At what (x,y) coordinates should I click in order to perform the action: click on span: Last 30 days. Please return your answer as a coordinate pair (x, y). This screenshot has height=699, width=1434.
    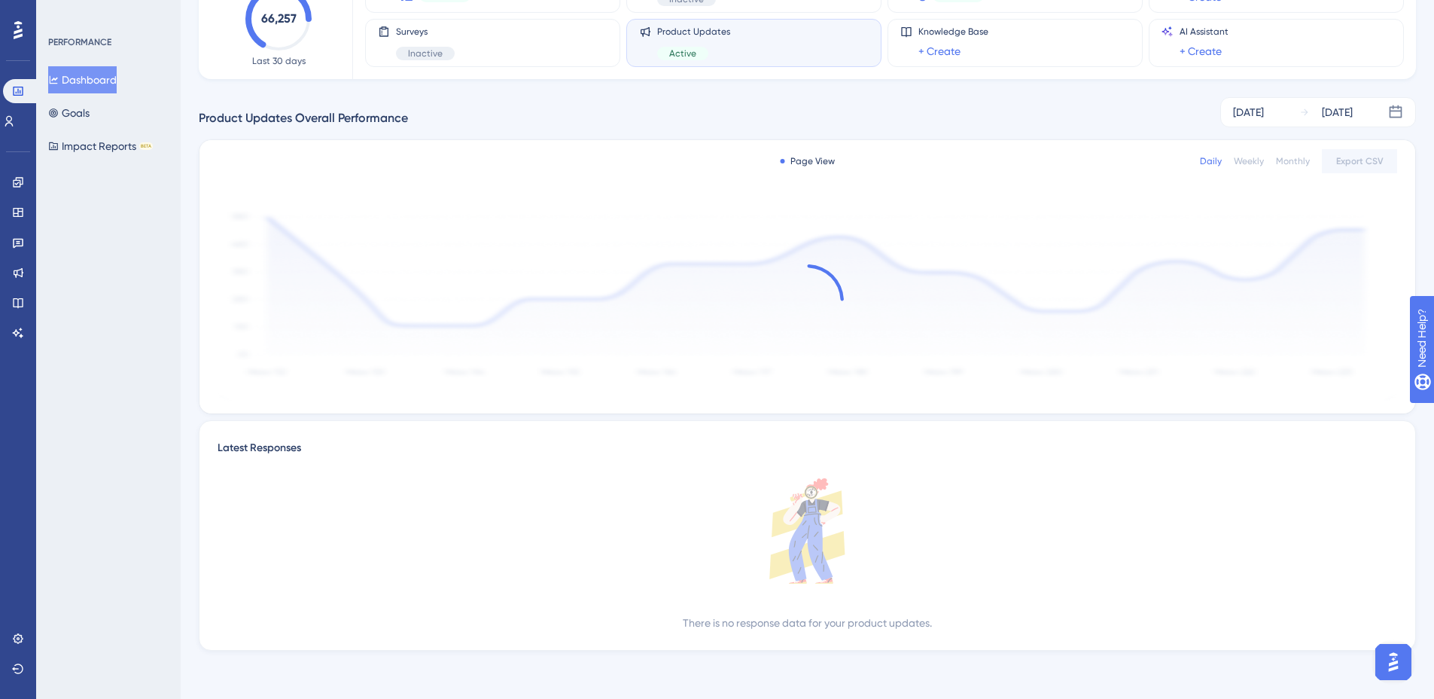
    Looking at the image, I should click on (279, 61).